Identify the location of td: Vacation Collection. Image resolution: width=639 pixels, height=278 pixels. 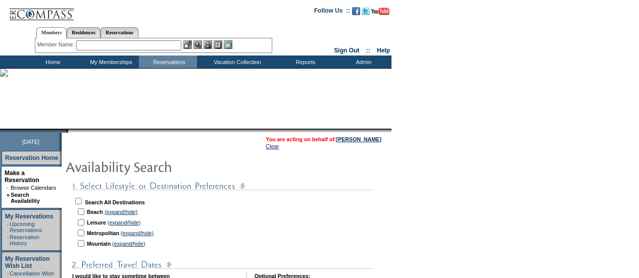
(236, 62).